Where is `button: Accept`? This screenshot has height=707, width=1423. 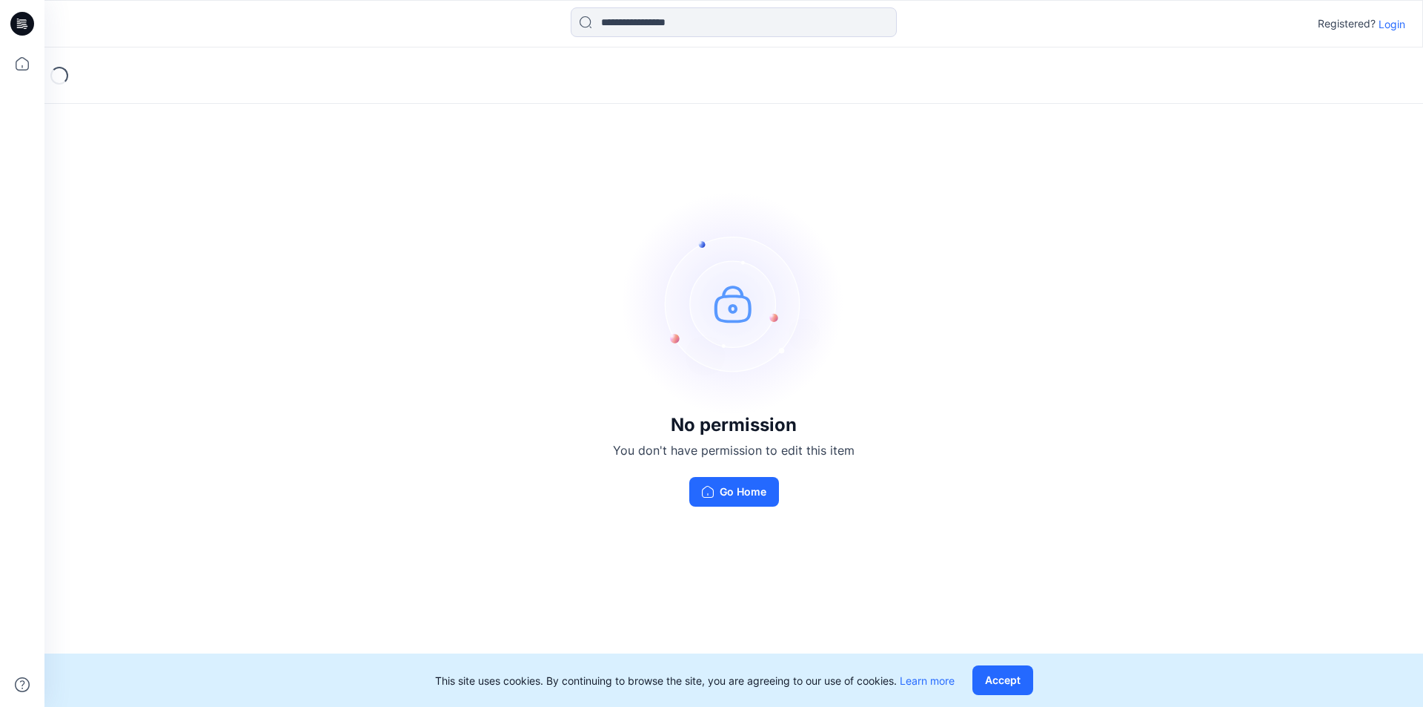
button: Accept is located at coordinates (1003, 680).